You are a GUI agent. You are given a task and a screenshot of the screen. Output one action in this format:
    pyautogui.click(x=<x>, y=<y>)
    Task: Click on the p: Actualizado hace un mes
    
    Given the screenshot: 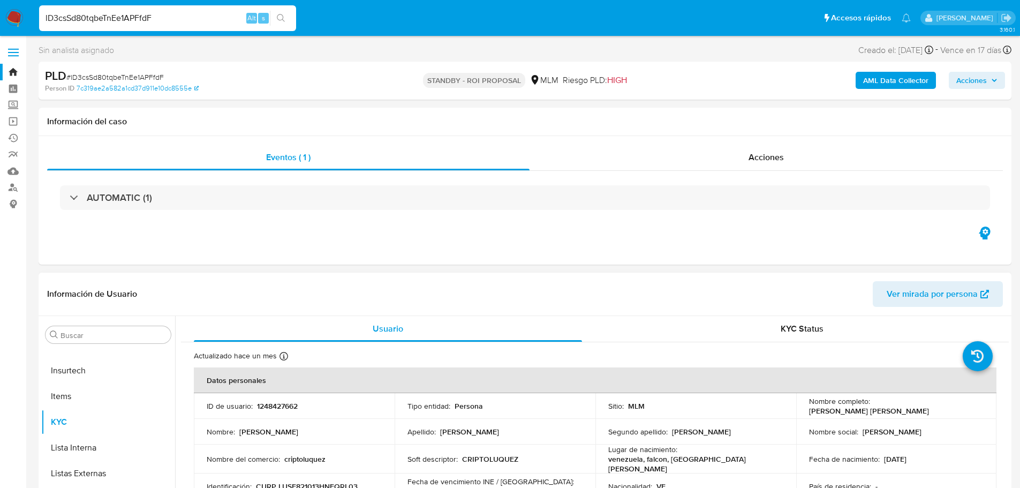 What is the action you would take?
    pyautogui.click(x=235, y=355)
    